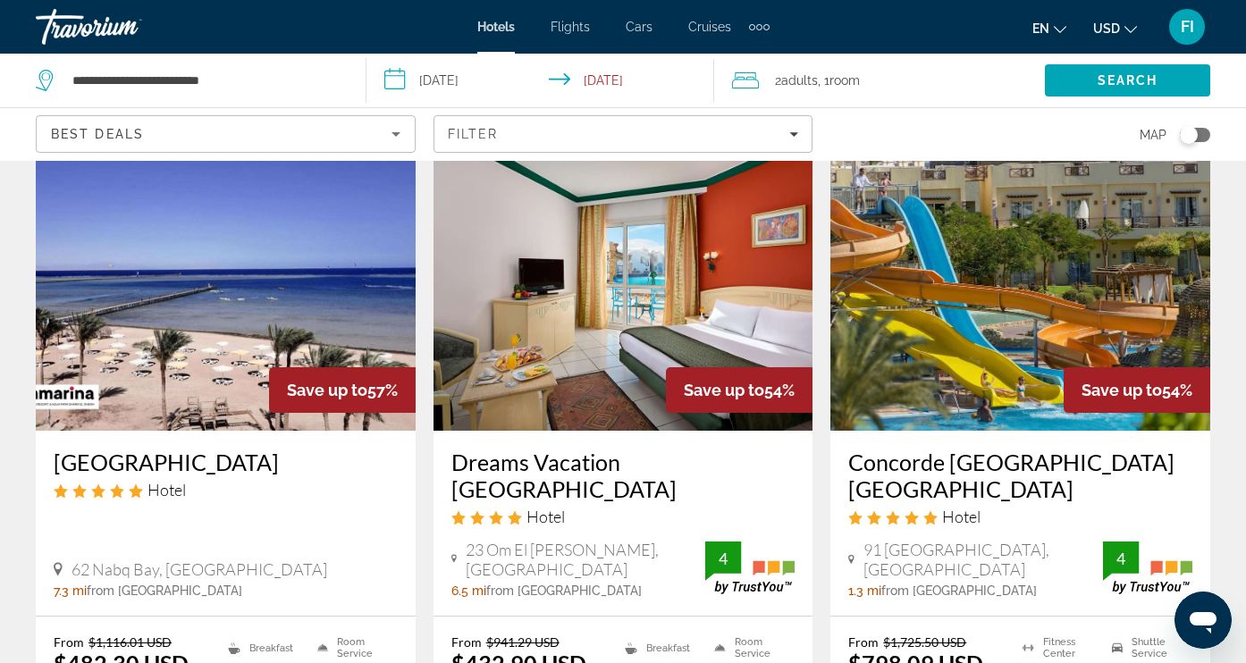  Describe the element at coordinates (1049, 28) in the screenshot. I see `button: Change language` at that location.